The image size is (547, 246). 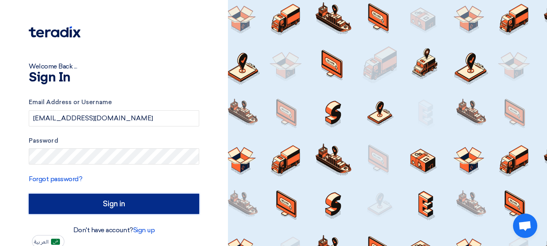 I want to click on a: Sign up, so click(x=144, y=230).